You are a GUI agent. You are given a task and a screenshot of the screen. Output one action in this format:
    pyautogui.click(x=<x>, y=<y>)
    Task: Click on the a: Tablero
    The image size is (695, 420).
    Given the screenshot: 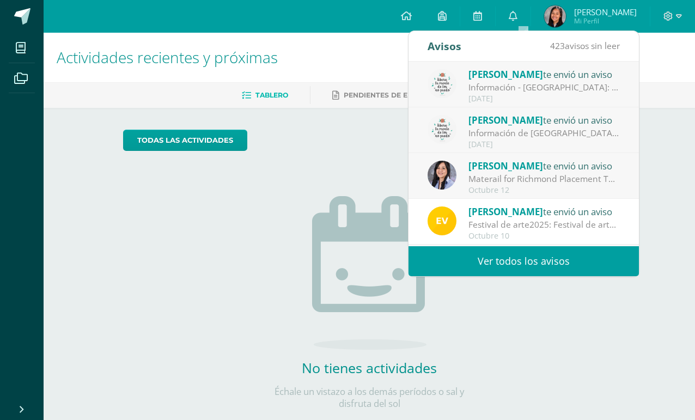 What is the action you would take?
    pyautogui.click(x=265, y=95)
    